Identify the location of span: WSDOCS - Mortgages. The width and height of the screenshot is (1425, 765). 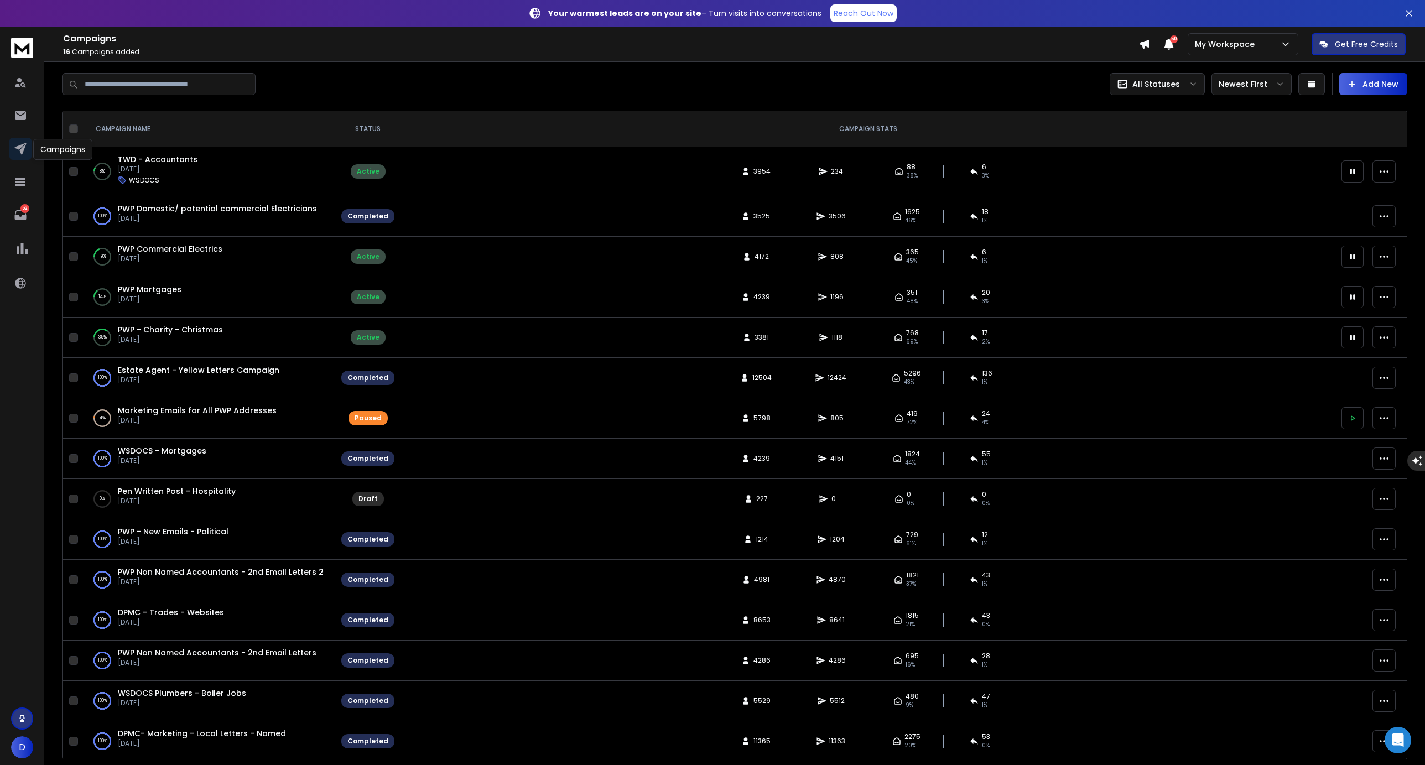
(162, 451).